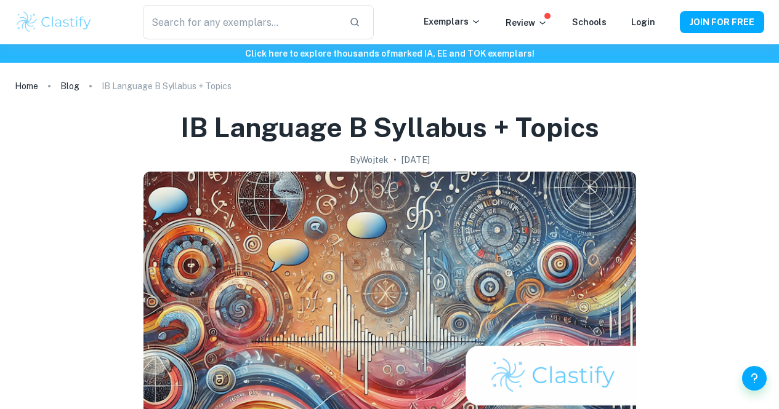 The width and height of the screenshot is (779, 409). I want to click on a: Home, so click(26, 86).